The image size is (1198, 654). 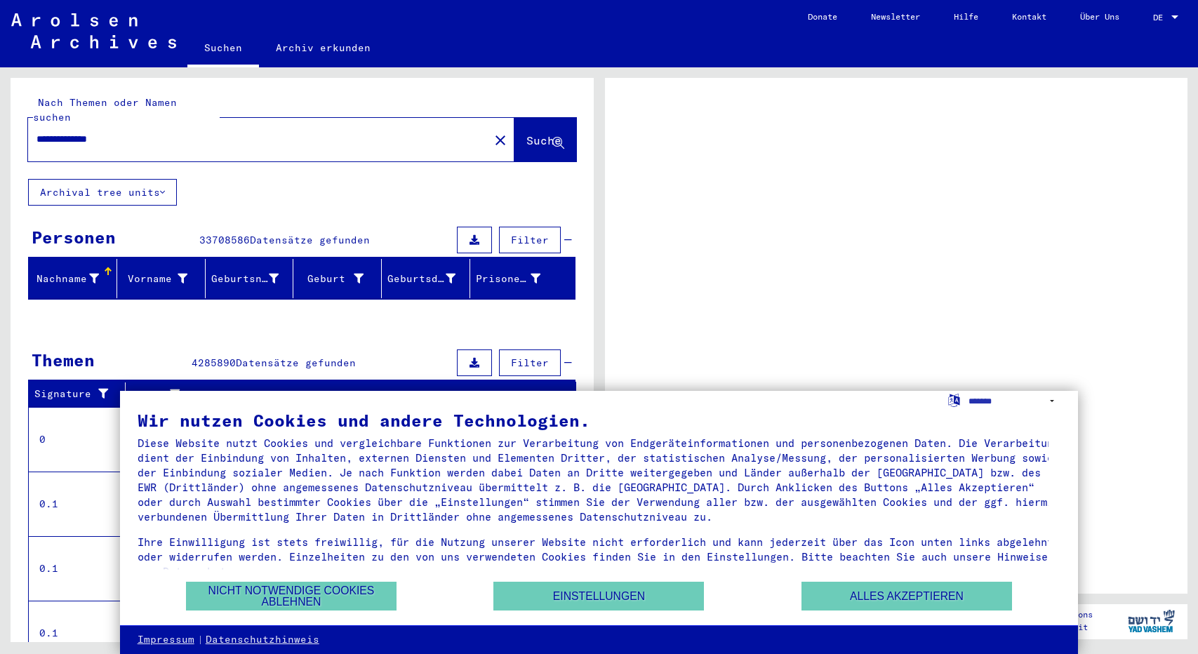 What do you see at coordinates (73, 279) in the screenshot?
I see `mat-header-cell: Nachname` at bounding box center [73, 279].